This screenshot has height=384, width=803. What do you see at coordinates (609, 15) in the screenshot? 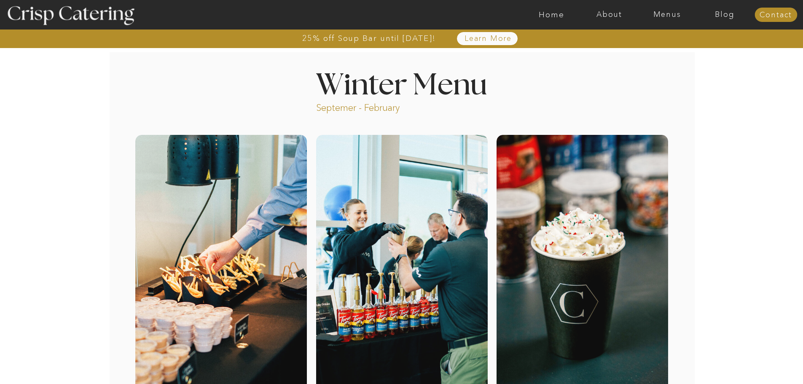
I see `nav: About` at bounding box center [609, 15].